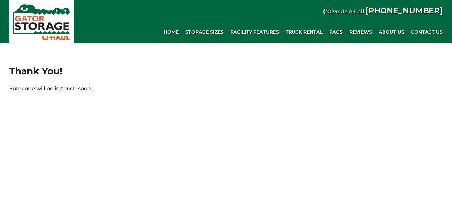  I want to click on p: Someone will be in touch soon., so click(226, 89).